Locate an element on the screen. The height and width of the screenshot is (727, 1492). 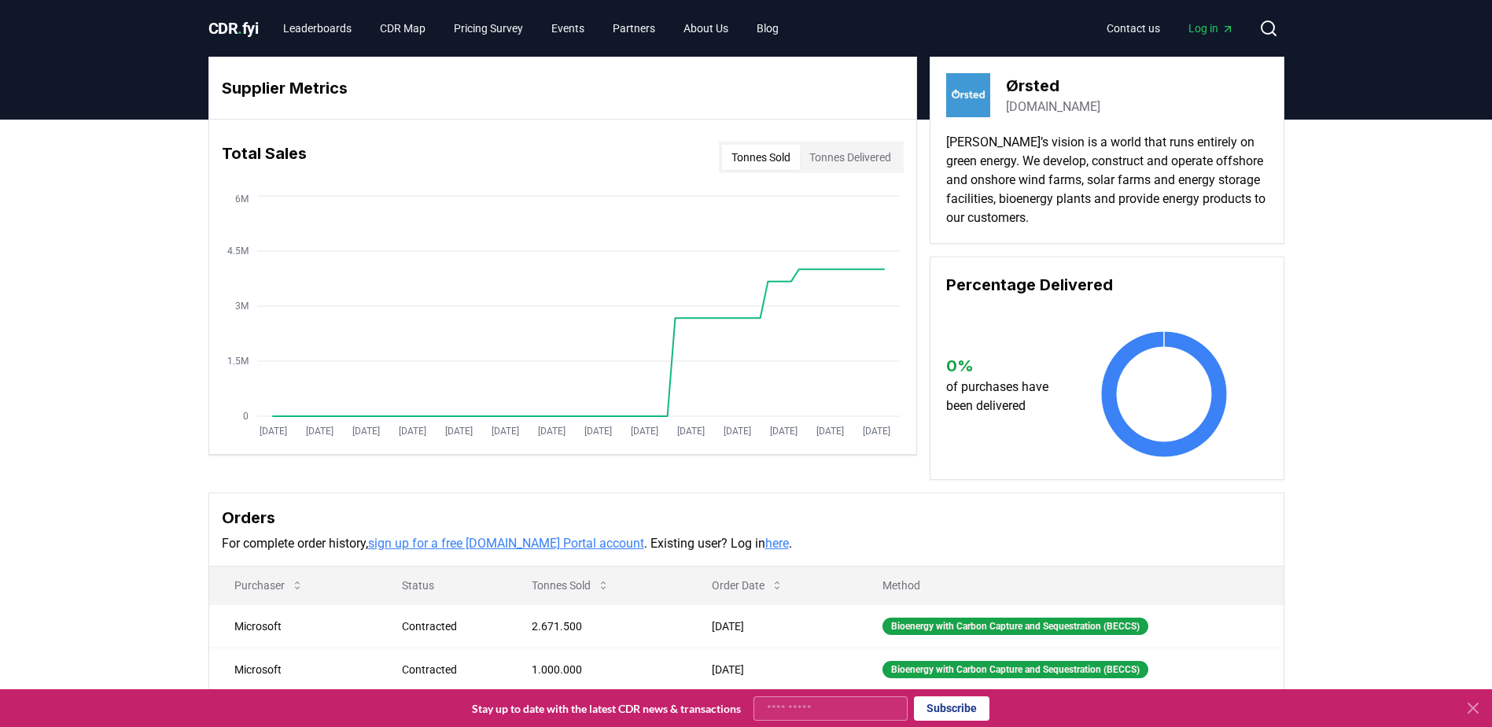
button: Purchaser is located at coordinates (269, 585).